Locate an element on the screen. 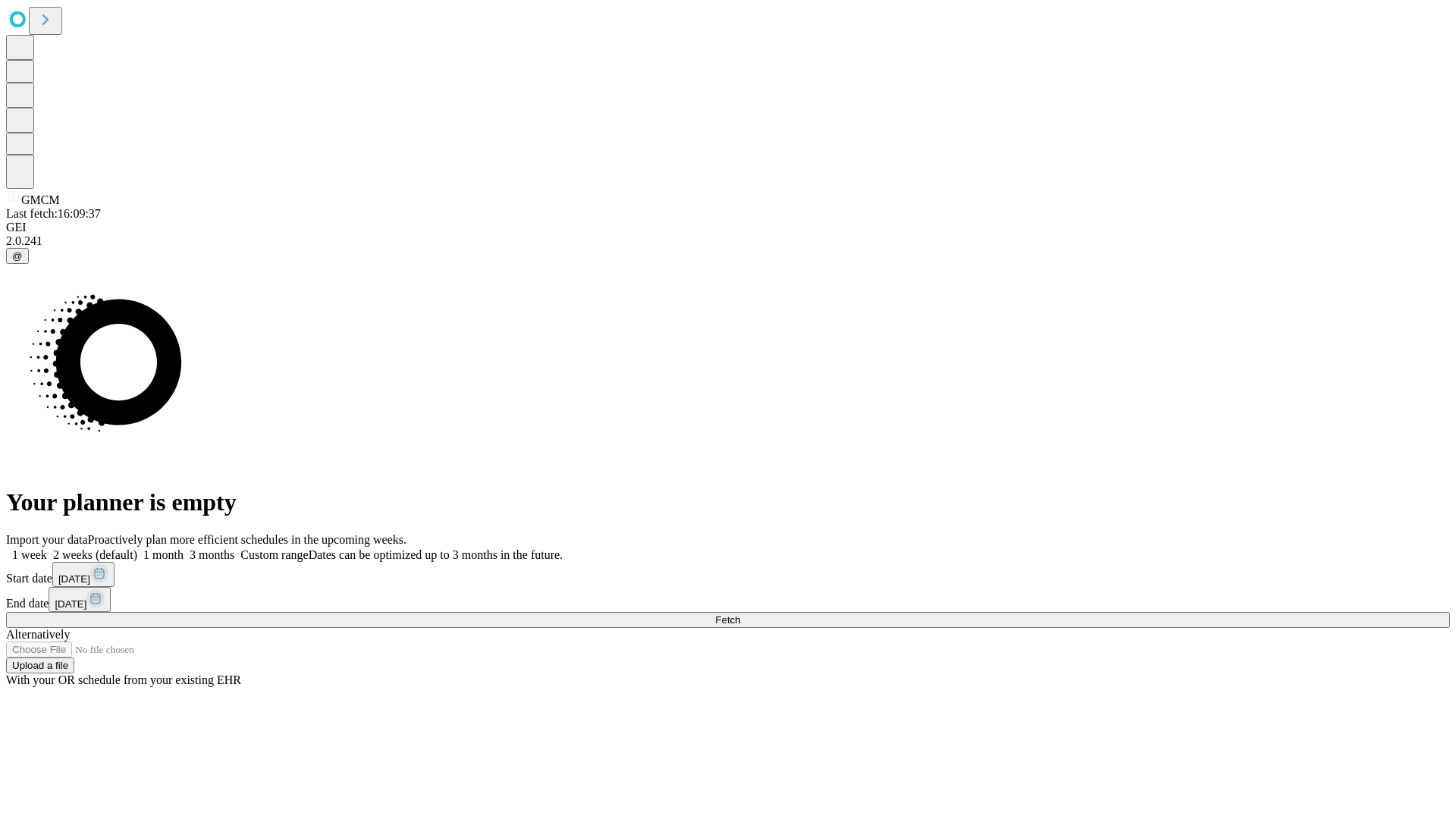 The image size is (1456, 819). h1: Your planner is empty is located at coordinates (728, 502).